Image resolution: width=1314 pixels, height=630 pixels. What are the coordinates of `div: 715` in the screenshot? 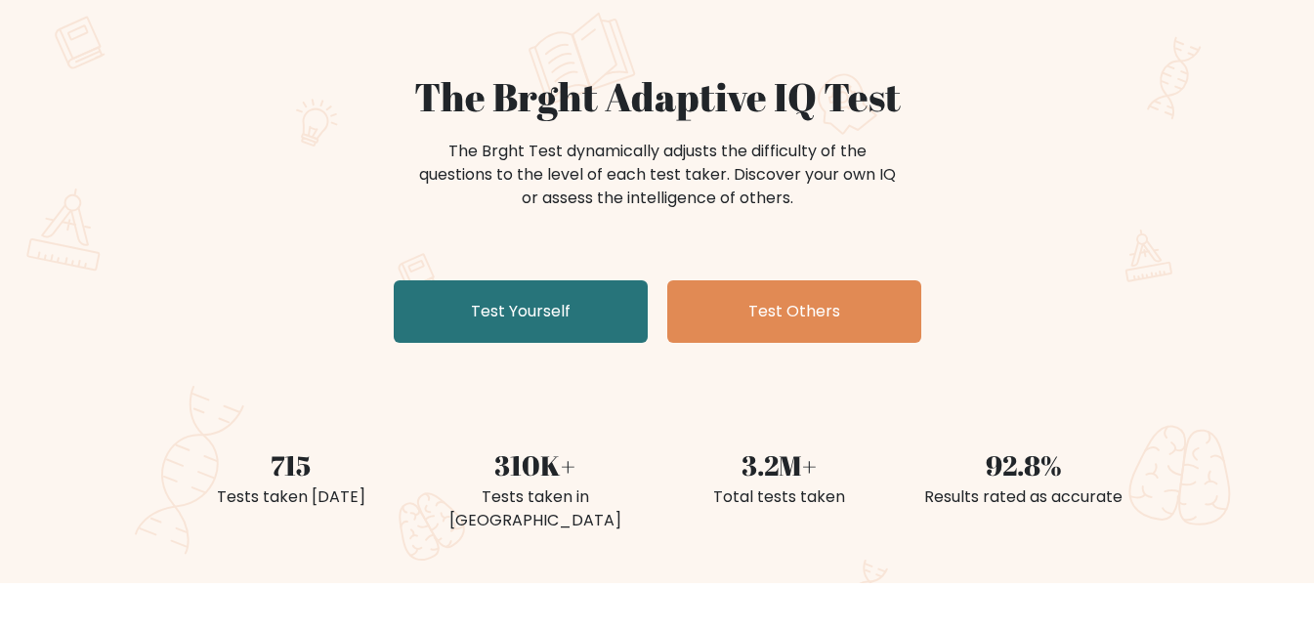 It's located at (291, 465).